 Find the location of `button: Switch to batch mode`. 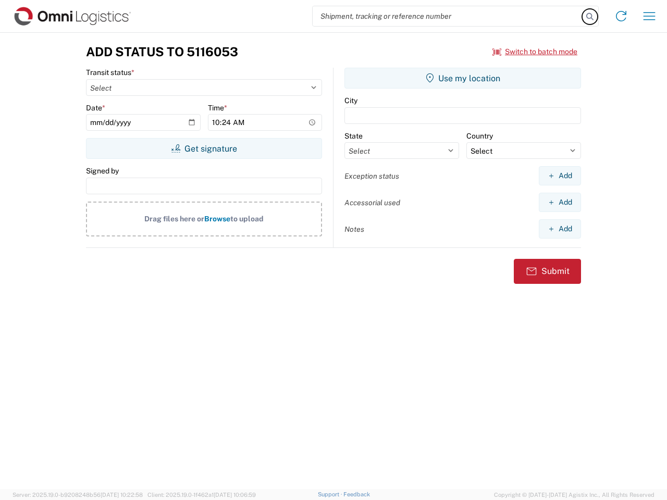

button: Switch to batch mode is located at coordinates (534, 52).